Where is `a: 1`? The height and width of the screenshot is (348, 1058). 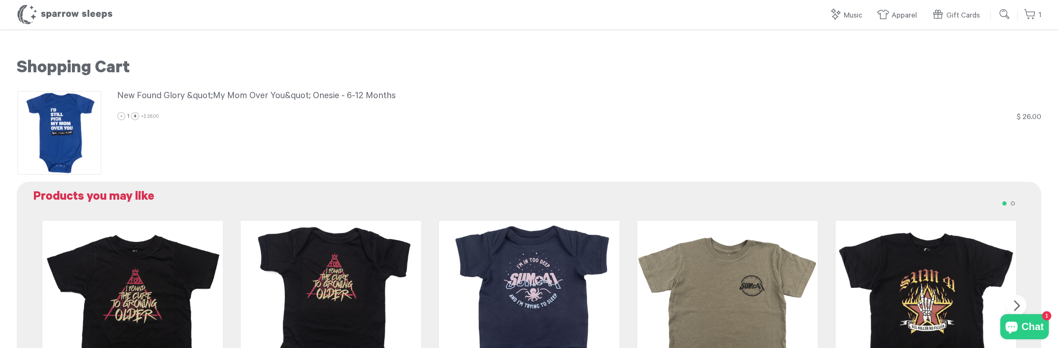 a: 1 is located at coordinates (1032, 15).